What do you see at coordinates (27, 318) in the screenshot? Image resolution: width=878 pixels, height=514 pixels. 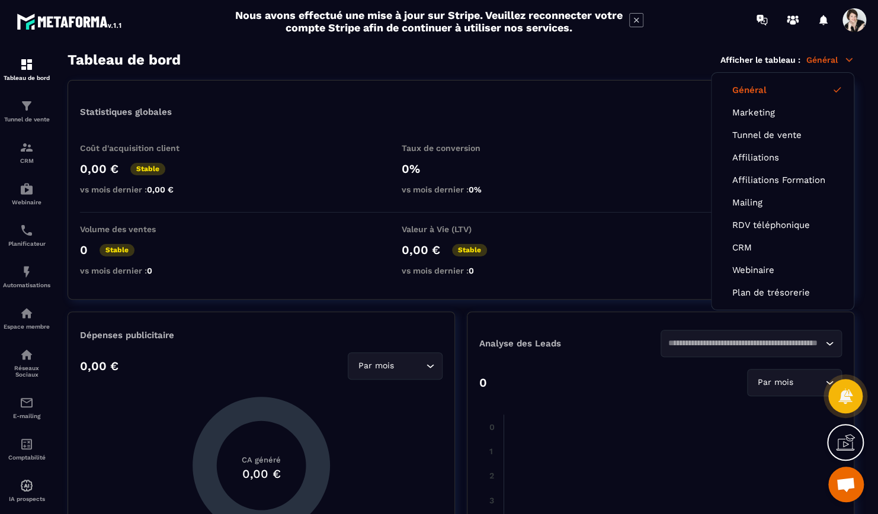 I see `a: automationsautomationsEspace membre` at bounding box center [27, 318].